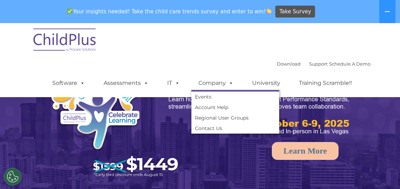  I want to click on a: Training Scramble!!, so click(325, 83).